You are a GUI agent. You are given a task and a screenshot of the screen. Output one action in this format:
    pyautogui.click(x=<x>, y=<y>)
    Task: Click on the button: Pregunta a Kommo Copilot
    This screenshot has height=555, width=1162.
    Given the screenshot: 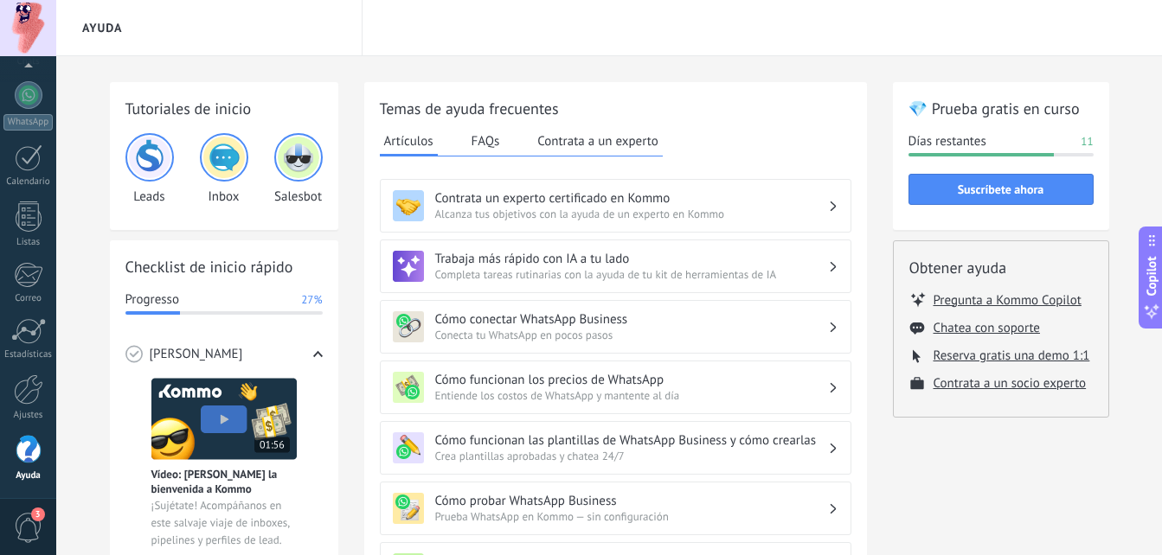 What is the action you would take?
    pyautogui.click(x=1007, y=300)
    